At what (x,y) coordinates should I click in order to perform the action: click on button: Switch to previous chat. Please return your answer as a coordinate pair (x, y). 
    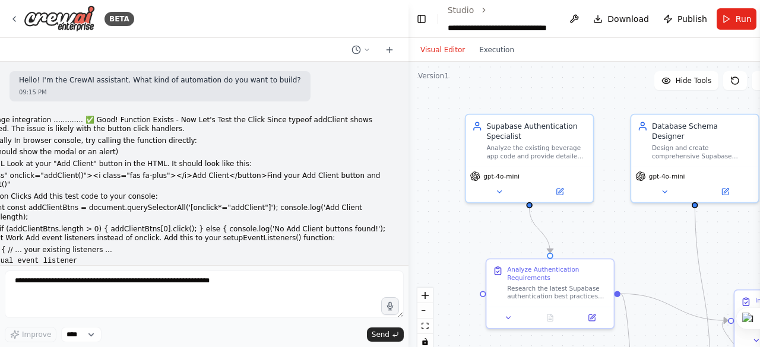
    Looking at the image, I should click on (361, 50).